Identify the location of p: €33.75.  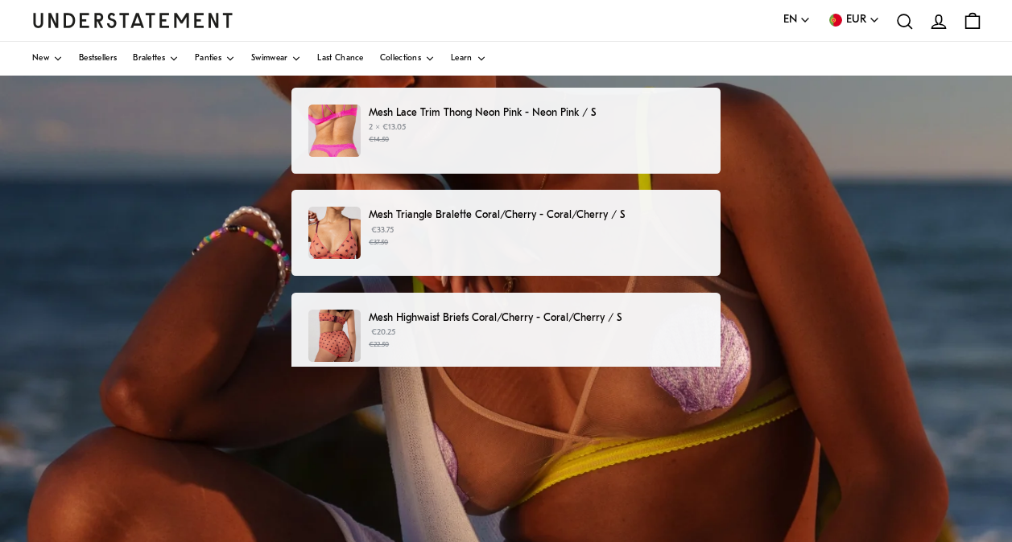
(536, 237).